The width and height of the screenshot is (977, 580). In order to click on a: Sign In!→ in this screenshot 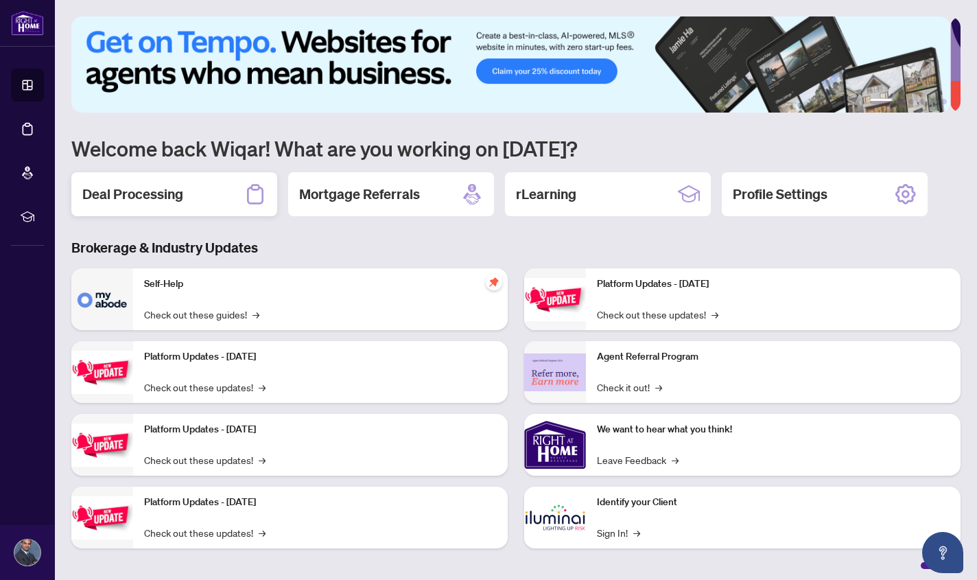, I will do `click(618, 532)`.